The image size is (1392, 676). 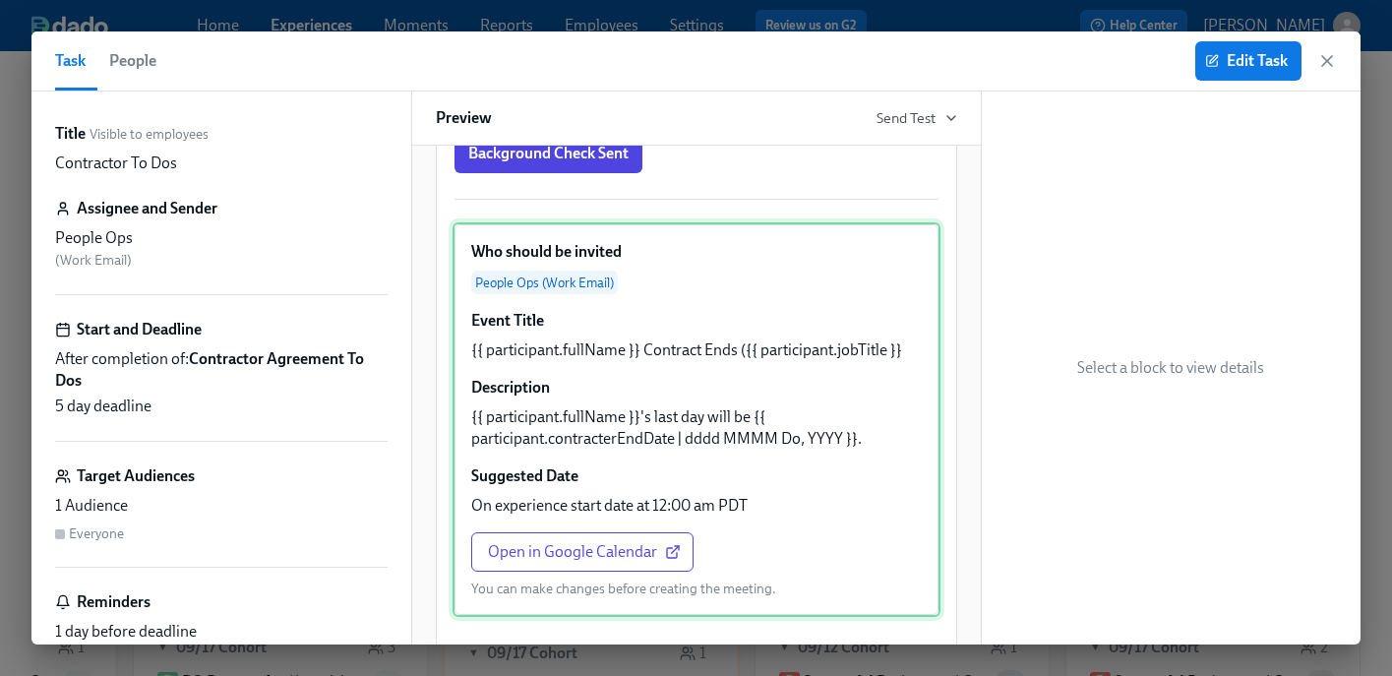 What do you see at coordinates (221, 370) in the screenshot?
I see `span: After completion of:` at bounding box center [221, 370].